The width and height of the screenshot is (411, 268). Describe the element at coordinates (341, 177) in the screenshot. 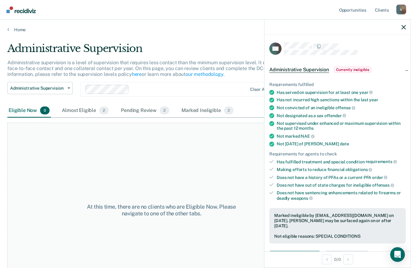

I see `div: Does not have a history of PFAs or a current PFA order` at that location.